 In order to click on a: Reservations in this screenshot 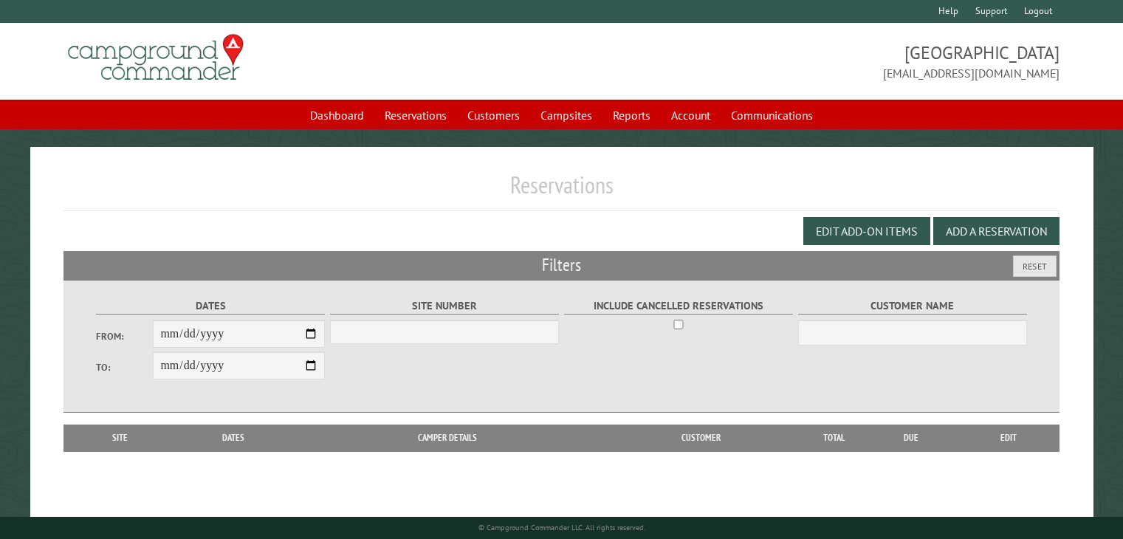, I will do `click(416, 115)`.